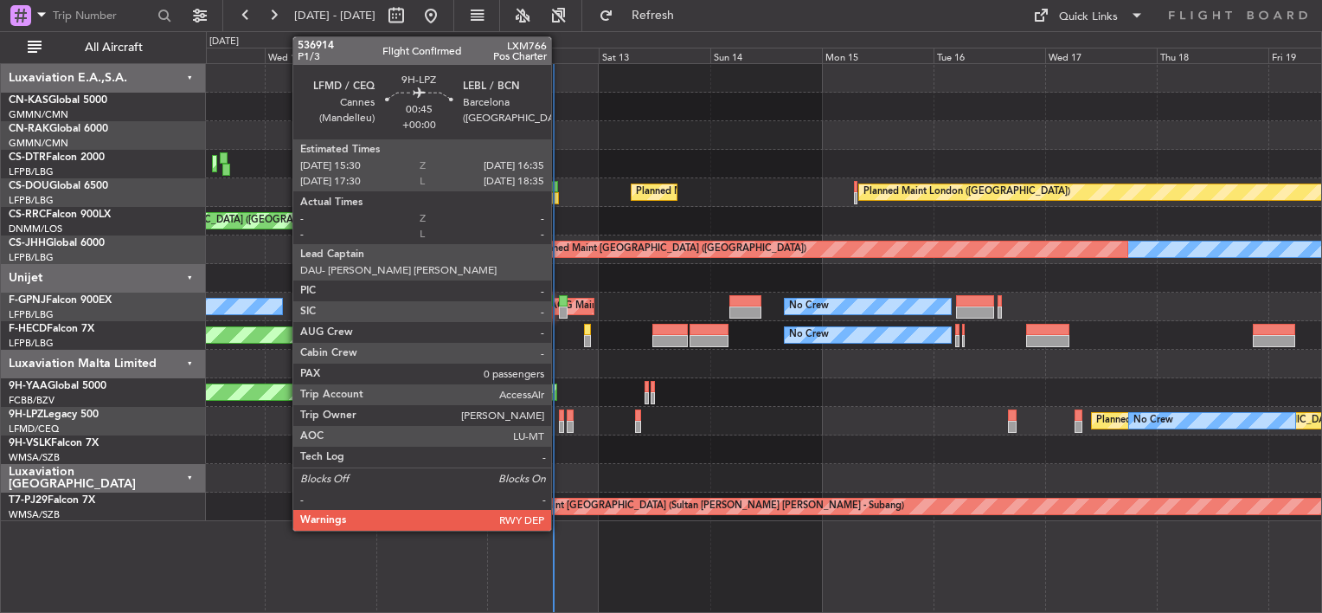 The width and height of the screenshot is (1322, 613). What do you see at coordinates (54, 443) in the screenshot?
I see `a: 9H-VSLKFalcon 7X` at bounding box center [54, 443].